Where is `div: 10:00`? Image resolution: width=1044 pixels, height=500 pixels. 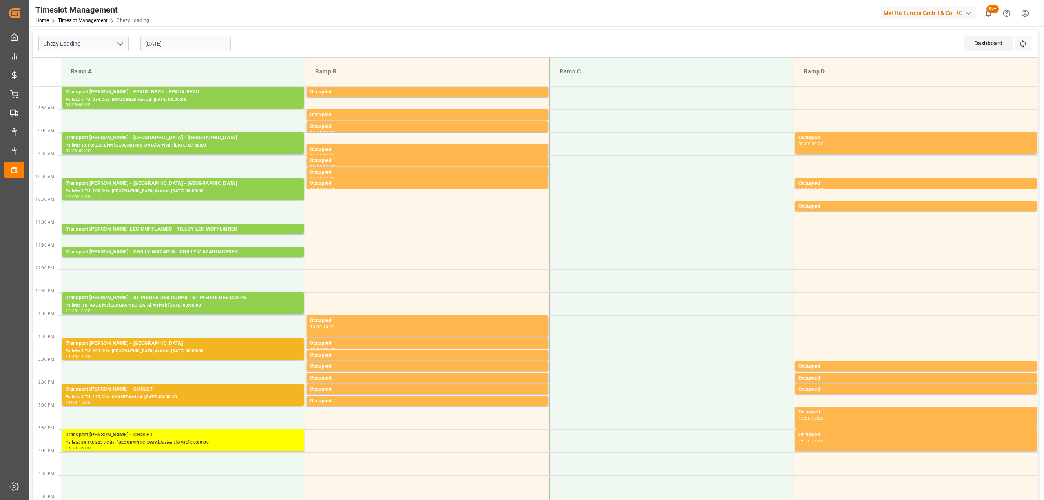 div: 10:00 is located at coordinates (804, 189).